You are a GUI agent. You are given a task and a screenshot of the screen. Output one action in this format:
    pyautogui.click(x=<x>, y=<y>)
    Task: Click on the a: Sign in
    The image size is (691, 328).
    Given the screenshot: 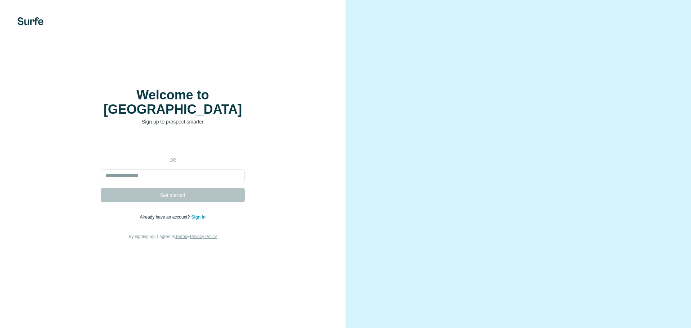 What is the action you would take?
    pyautogui.click(x=198, y=217)
    